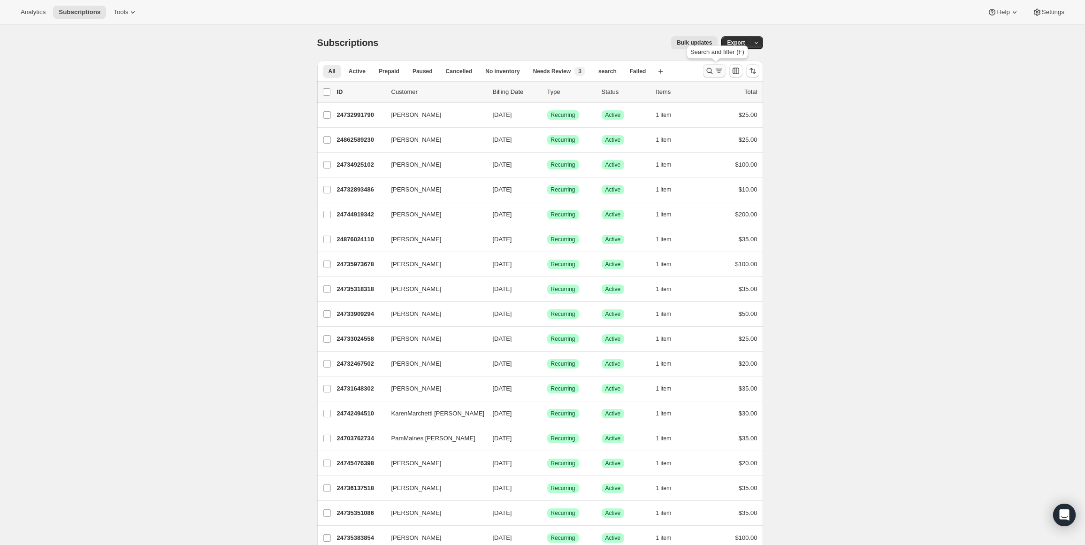  What do you see at coordinates (1003, 12) in the screenshot?
I see `span: Help` at bounding box center [1003, 12].